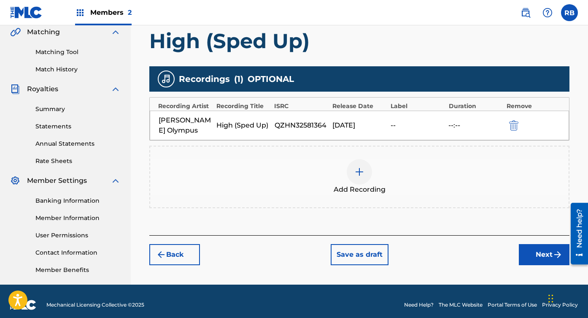 Image resolution: width=588 pixels, height=318 pixels. Describe the element at coordinates (512, 305) in the screenshot. I see `a: Portal Terms of Use` at that location.